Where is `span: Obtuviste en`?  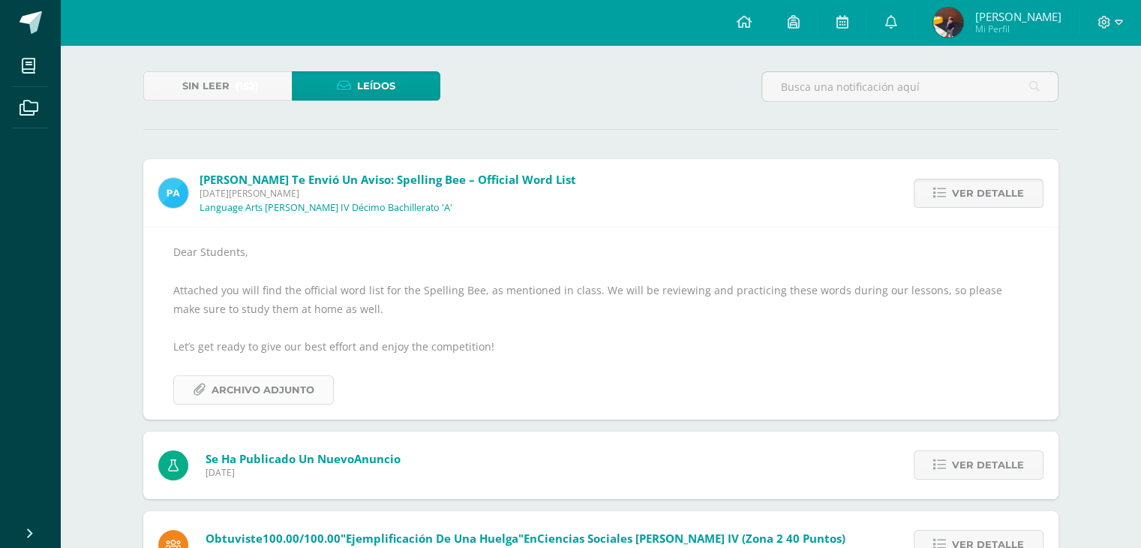 span: Obtuviste en is located at coordinates (525, 538).